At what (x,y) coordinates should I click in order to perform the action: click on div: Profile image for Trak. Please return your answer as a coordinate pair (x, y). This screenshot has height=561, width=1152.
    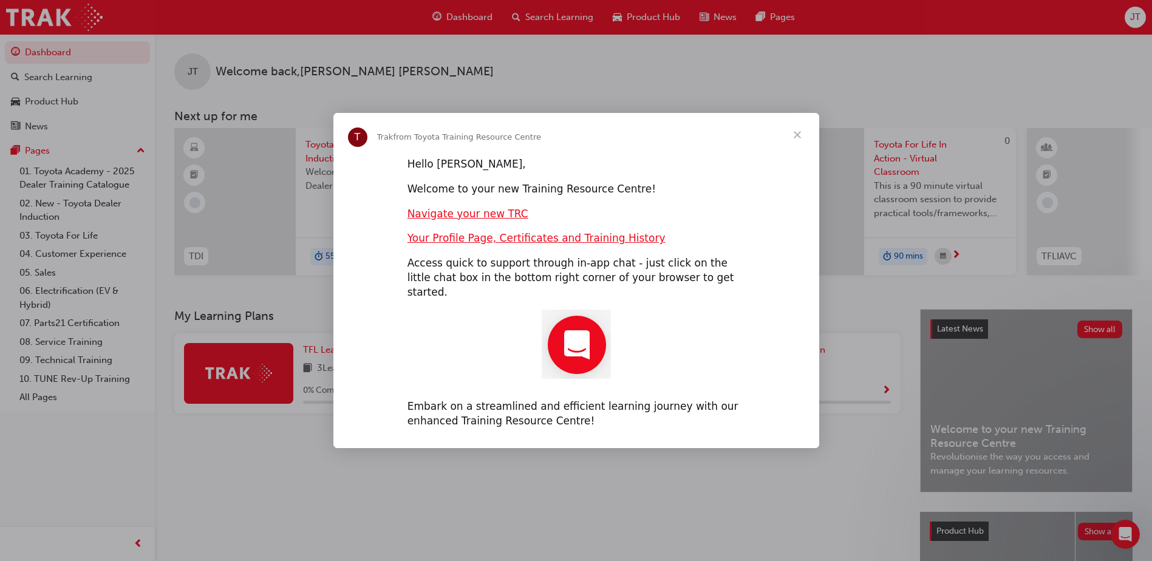
    Looking at the image, I should click on (358, 137).